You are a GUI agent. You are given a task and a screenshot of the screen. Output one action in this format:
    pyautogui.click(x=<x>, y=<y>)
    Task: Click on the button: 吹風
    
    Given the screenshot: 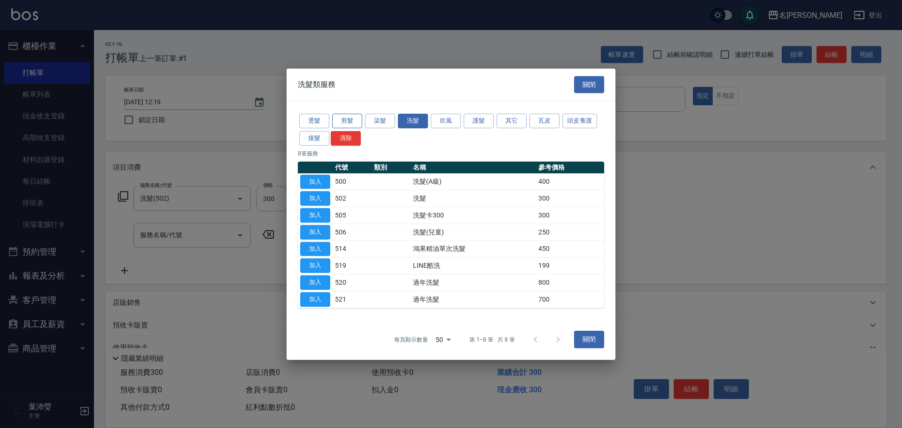 What is the action you would take?
    pyautogui.click(x=446, y=121)
    